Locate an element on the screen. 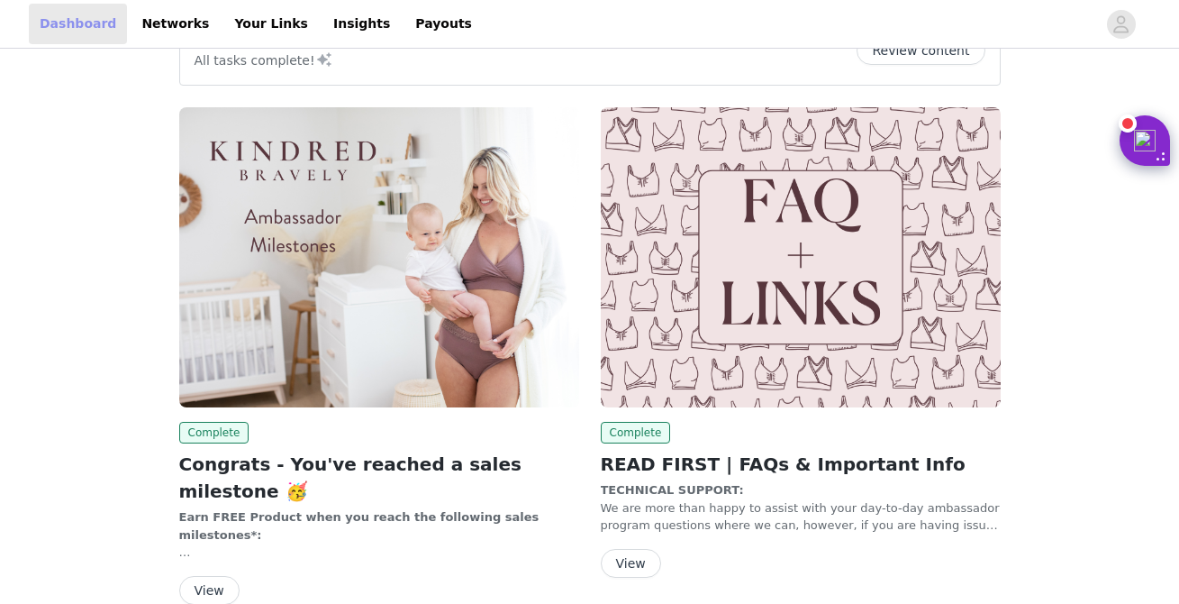 This screenshot has width=1179, height=604. p: We are more than happy to assist with your day-to-day ambassador program questions where we can, ... is located at coordinates (801, 507).